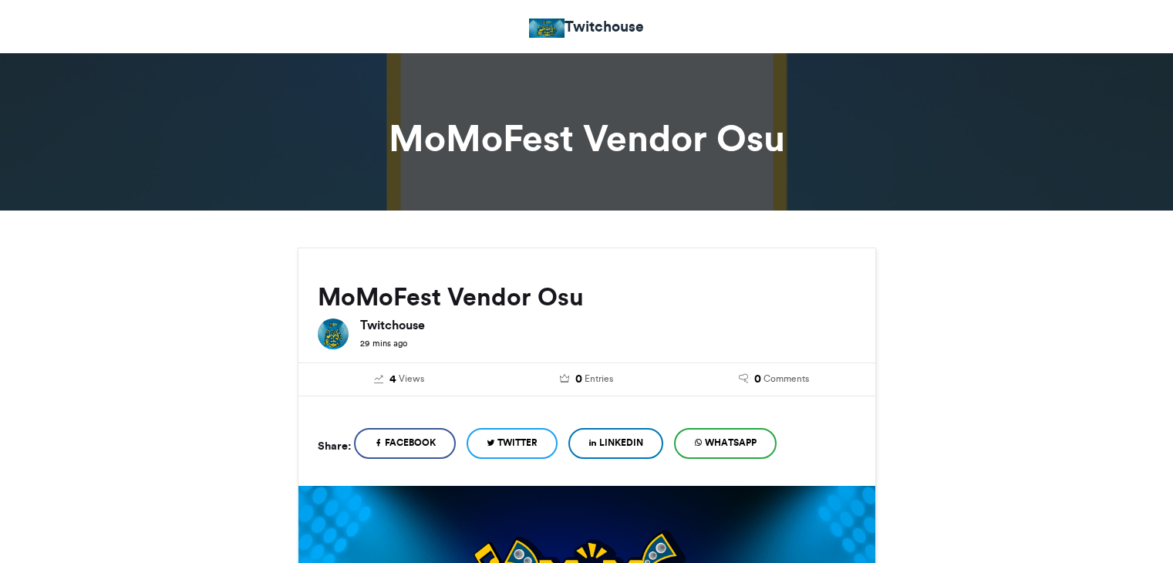  Describe the element at coordinates (599, 379) in the screenshot. I see `span: Entries` at that location.